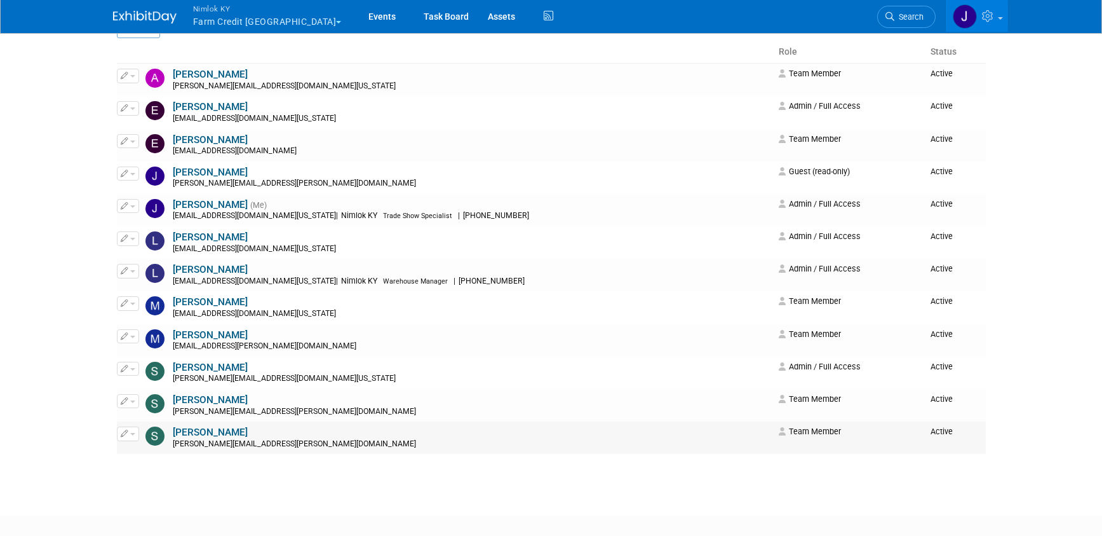  I want to click on span: Guest (read-only), so click(815, 171).